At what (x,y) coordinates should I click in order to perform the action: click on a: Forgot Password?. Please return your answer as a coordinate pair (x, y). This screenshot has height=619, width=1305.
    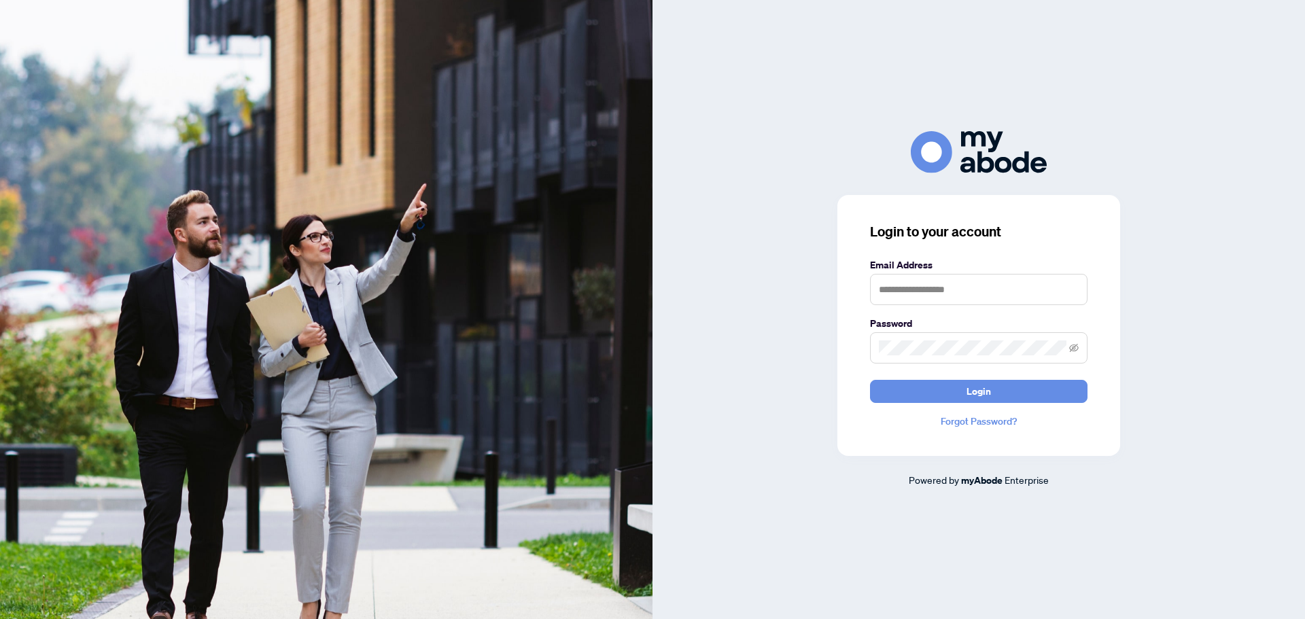
    Looking at the image, I should click on (979, 422).